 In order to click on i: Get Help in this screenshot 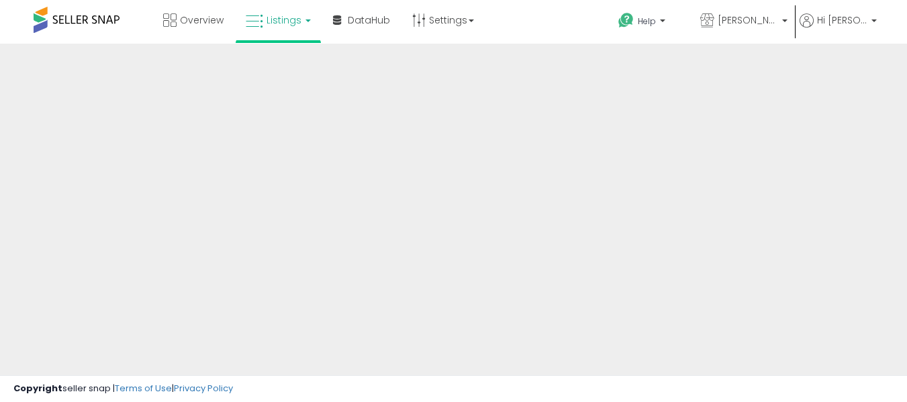, I will do `click(626, 20)`.